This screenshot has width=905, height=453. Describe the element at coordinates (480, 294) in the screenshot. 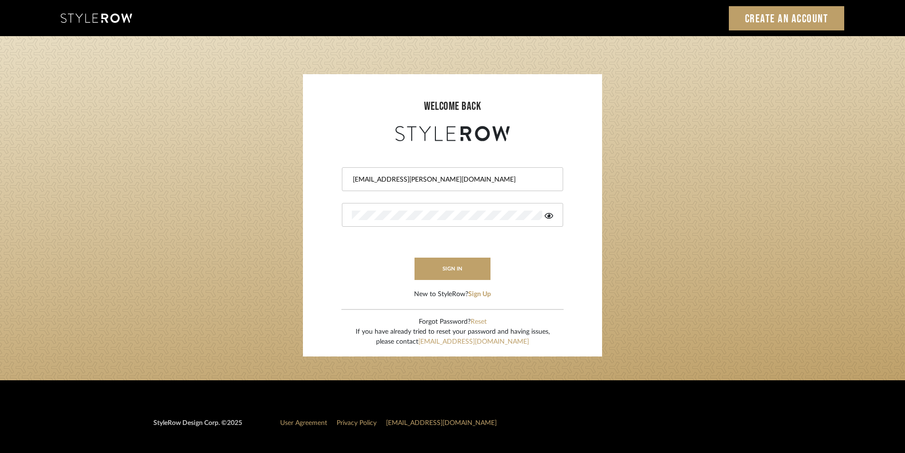

I see `button: Sign Up` at that location.